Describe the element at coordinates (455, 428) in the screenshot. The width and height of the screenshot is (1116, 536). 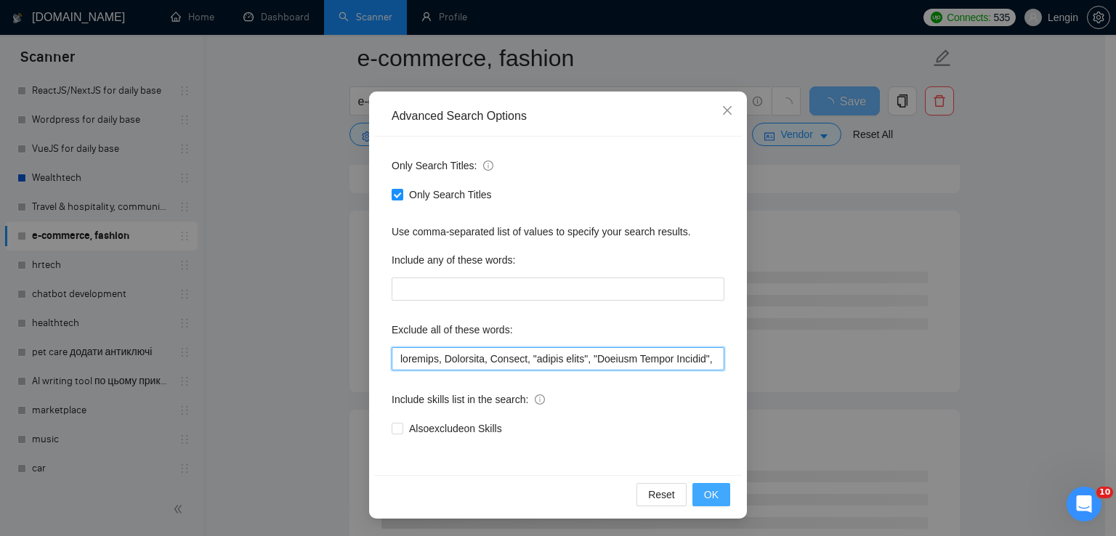
I see `span: Also exclude on Skills` at that location.